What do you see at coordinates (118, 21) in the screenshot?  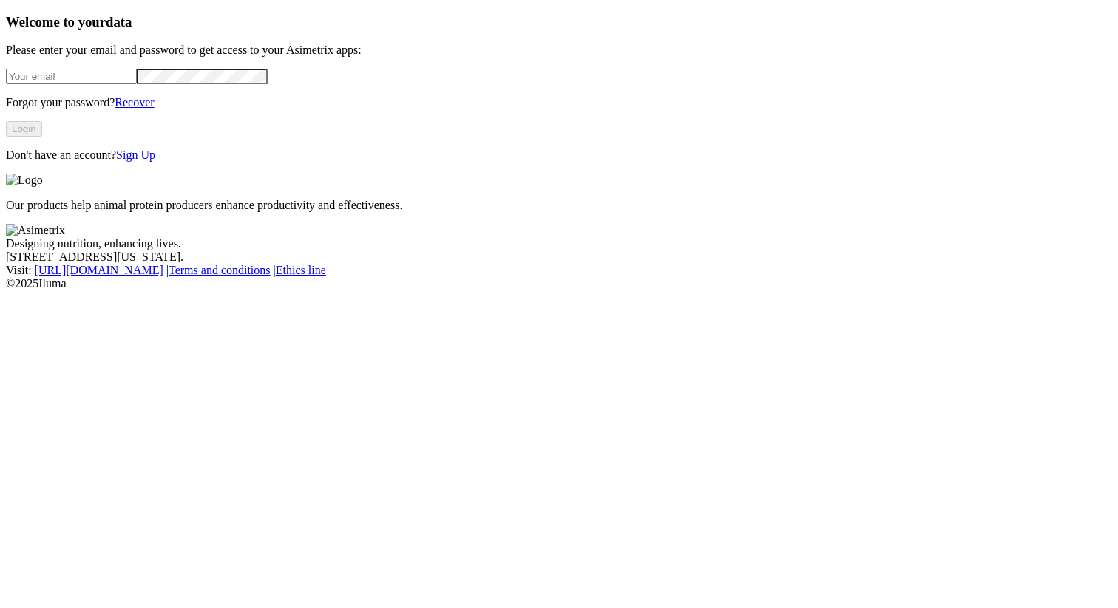 I see `span: data` at bounding box center [118, 21].